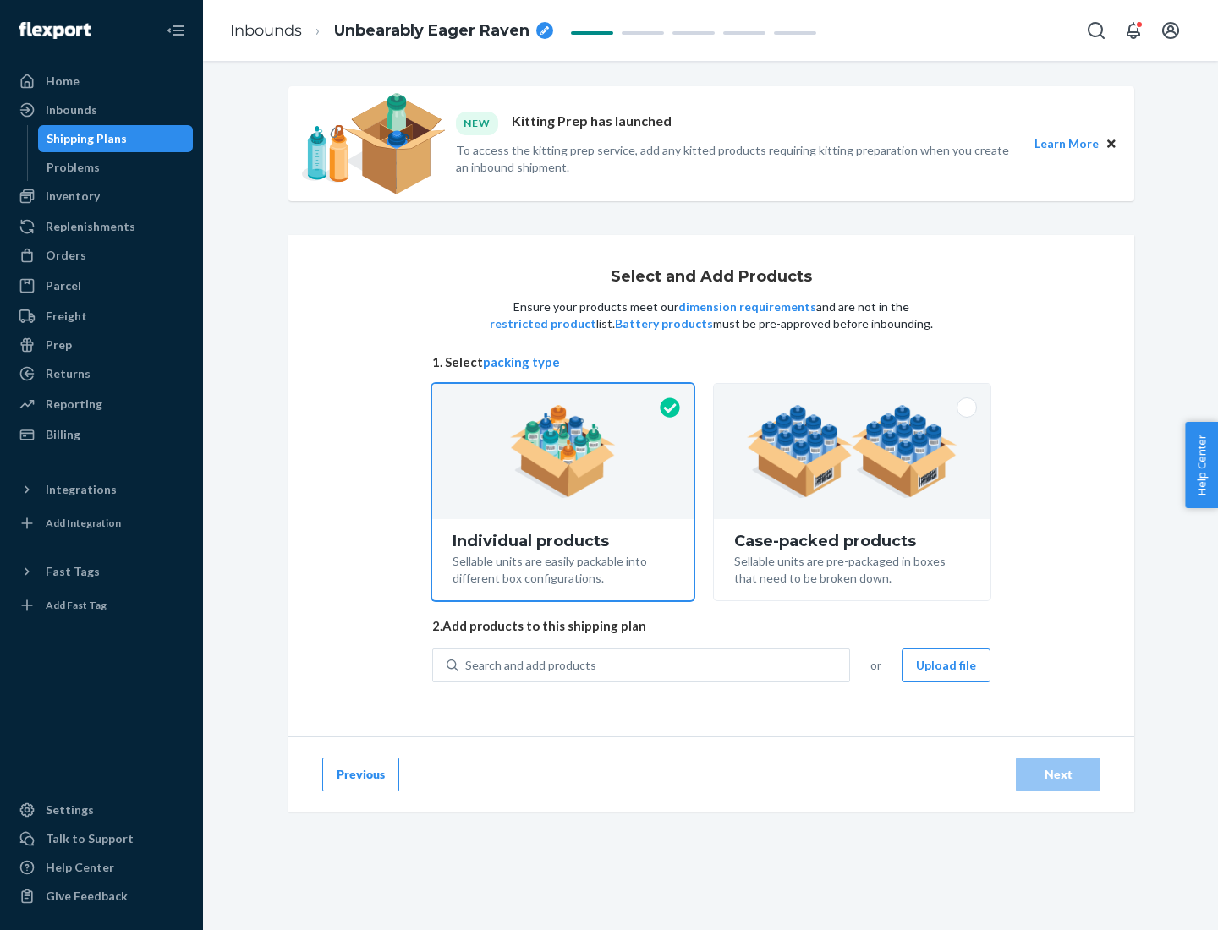 This screenshot has width=1218, height=930. Describe the element at coordinates (1133, 30) in the screenshot. I see `button: Open notifications` at that location.